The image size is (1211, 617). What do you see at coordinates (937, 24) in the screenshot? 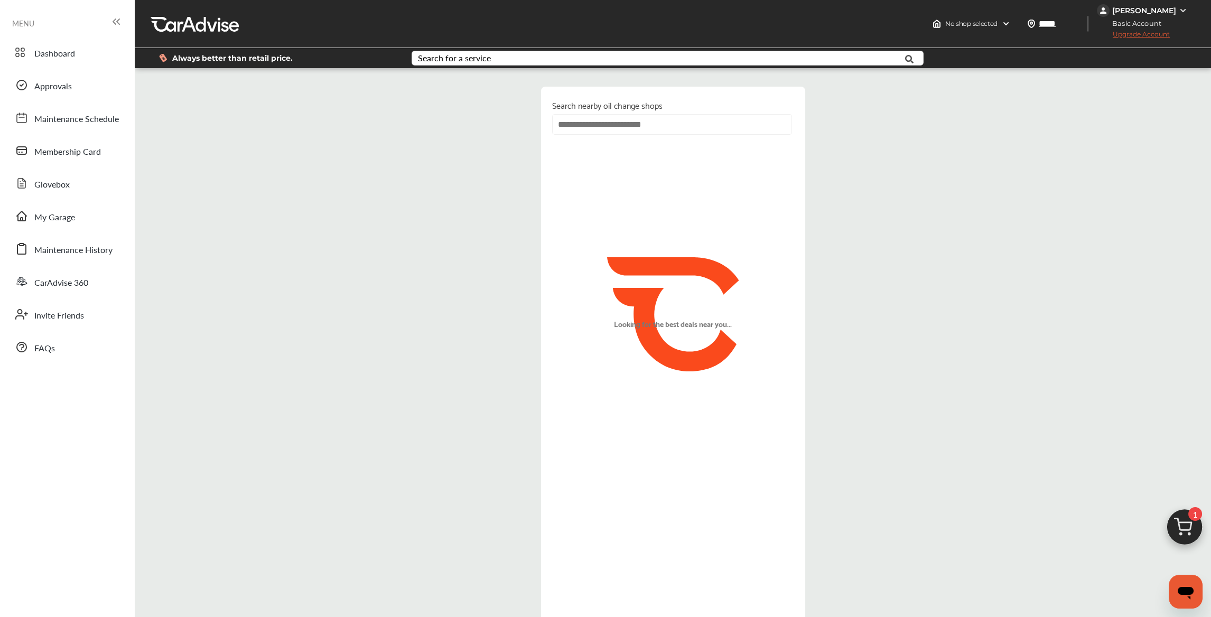
I see `img: header-home-logo.8d720a4f.svg` at bounding box center [937, 24].